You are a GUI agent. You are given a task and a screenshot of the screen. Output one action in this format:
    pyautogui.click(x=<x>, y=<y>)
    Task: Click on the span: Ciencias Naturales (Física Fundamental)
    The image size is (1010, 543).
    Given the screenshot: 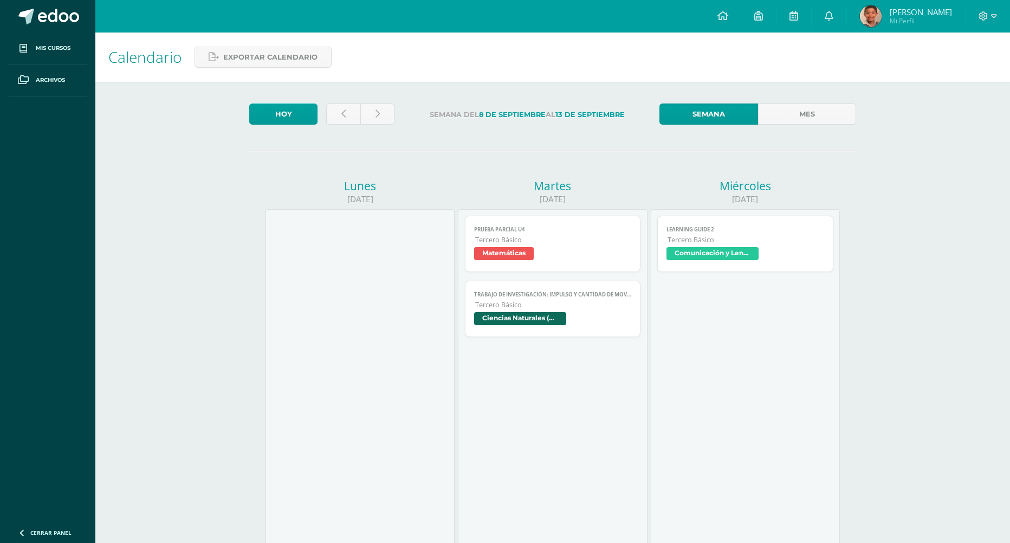 What is the action you would take?
    pyautogui.click(x=520, y=319)
    